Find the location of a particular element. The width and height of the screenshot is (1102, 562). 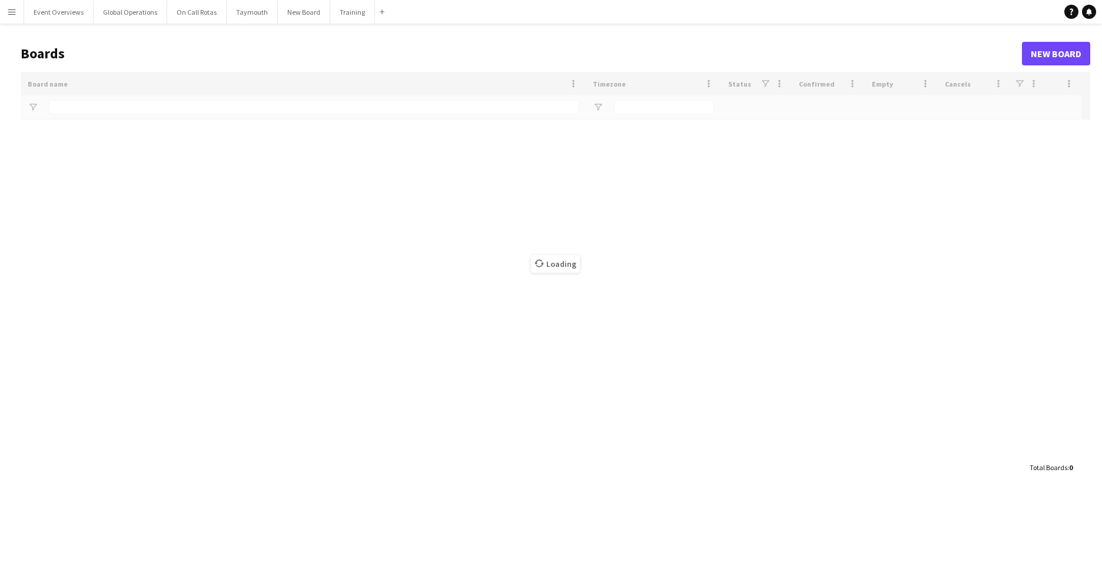

button: New Board is located at coordinates (304, 12).